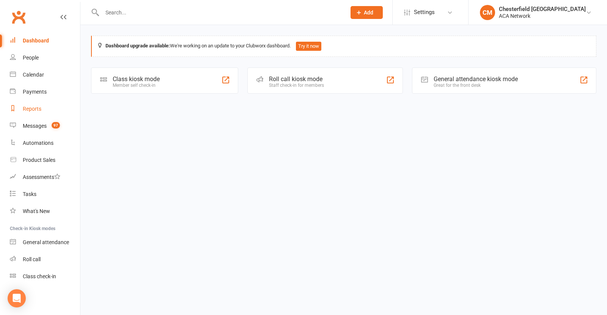 The height and width of the screenshot is (315, 607). I want to click on a: Tasks, so click(45, 194).